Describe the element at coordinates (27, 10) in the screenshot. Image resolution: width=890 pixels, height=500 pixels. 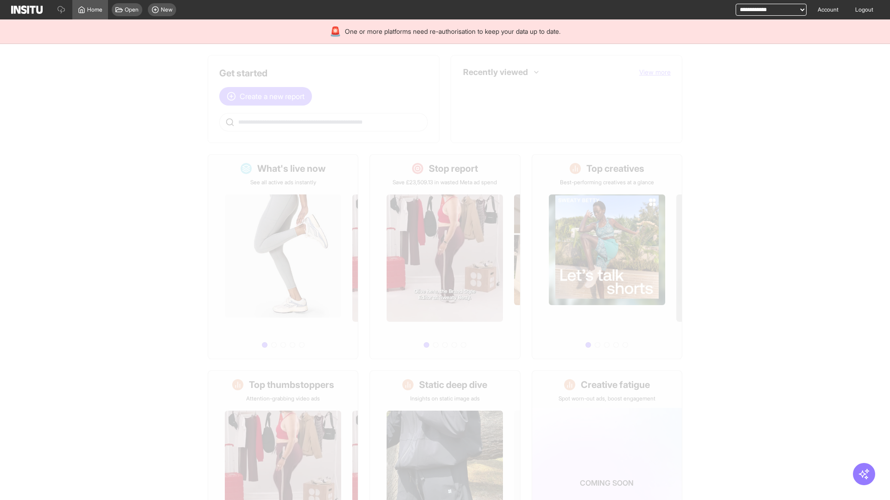
I see `img: Logo` at that location.